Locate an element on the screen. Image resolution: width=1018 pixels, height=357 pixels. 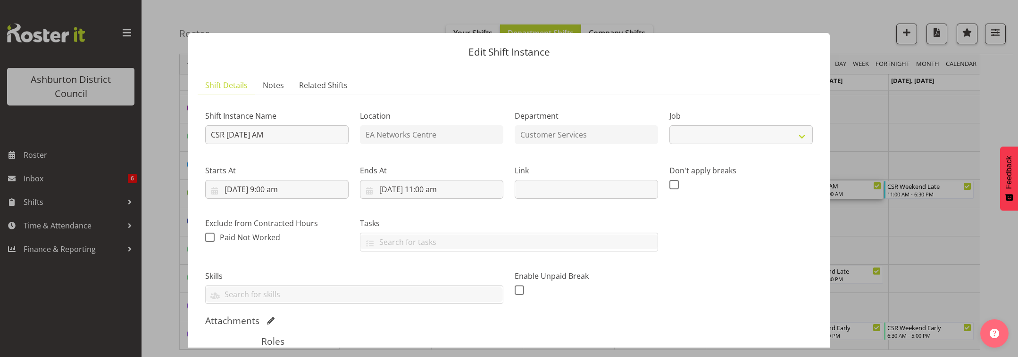
label: Exclude from Contracted Hours is located at coordinates (277, 224).